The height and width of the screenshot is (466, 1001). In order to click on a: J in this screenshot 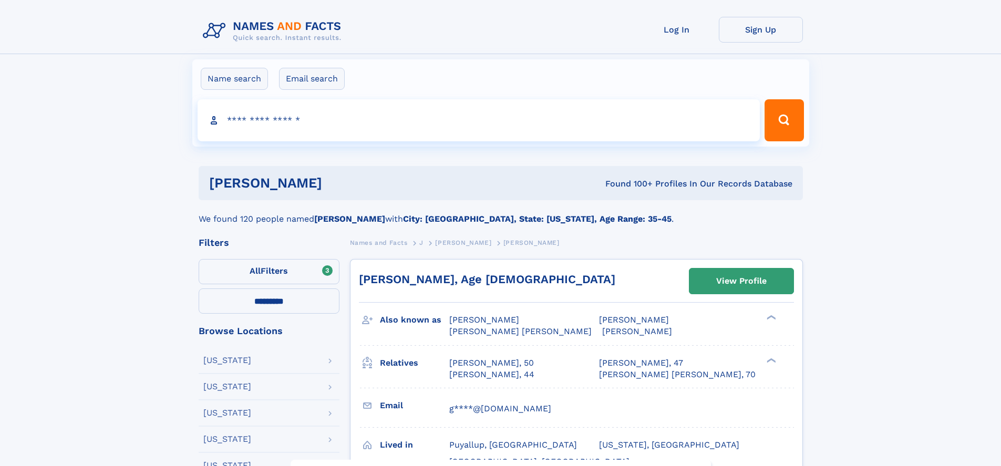, I will do `click(422, 242)`.